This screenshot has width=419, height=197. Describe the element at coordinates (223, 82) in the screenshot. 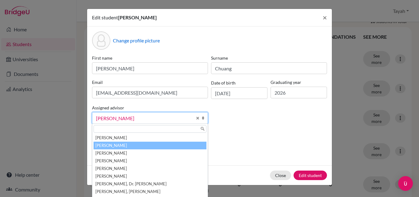

I see `label: Date of birth` at that location.